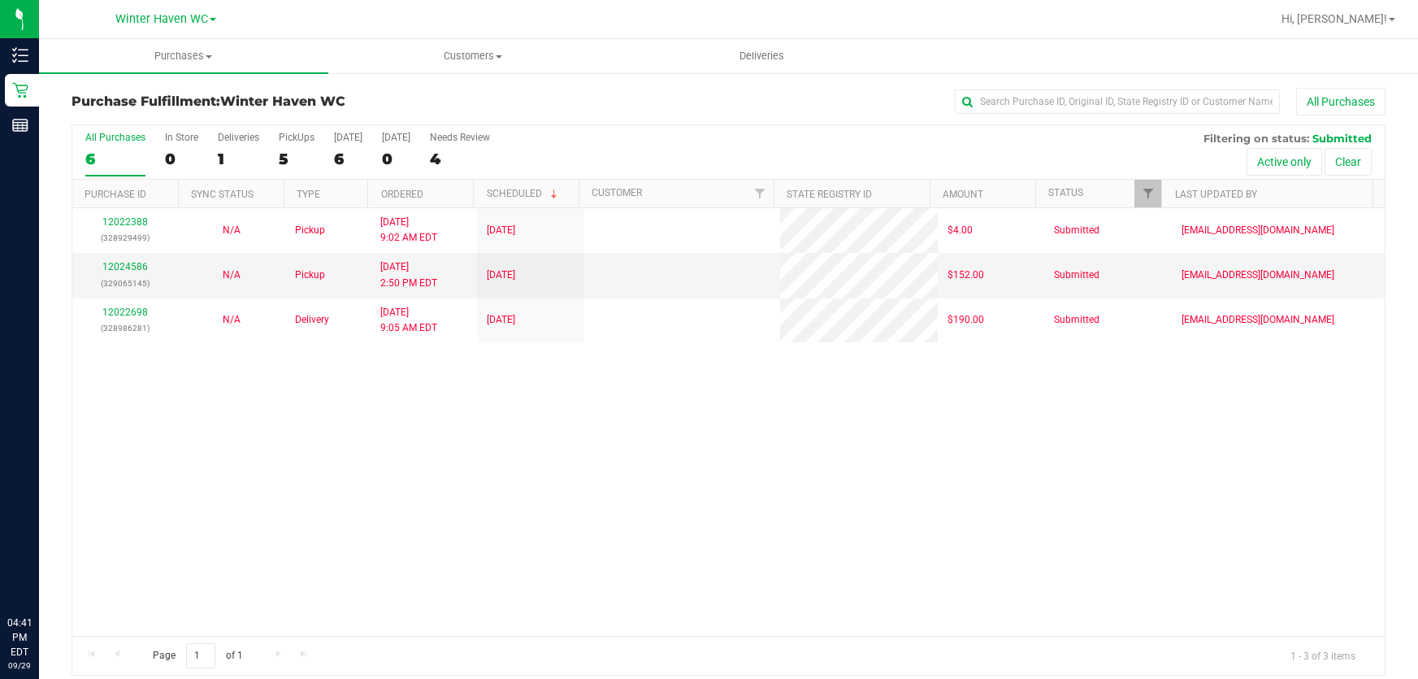 Image resolution: width=1418 pixels, height=679 pixels. Describe the element at coordinates (184, 56) in the screenshot. I see `a: Purchases` at that location.